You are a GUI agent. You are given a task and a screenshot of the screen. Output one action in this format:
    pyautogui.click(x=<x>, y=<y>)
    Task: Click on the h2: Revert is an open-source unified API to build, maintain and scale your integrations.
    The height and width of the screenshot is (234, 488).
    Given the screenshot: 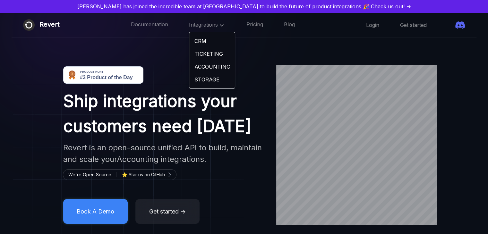 What is the action you would take?
    pyautogui.click(x=164, y=154)
    